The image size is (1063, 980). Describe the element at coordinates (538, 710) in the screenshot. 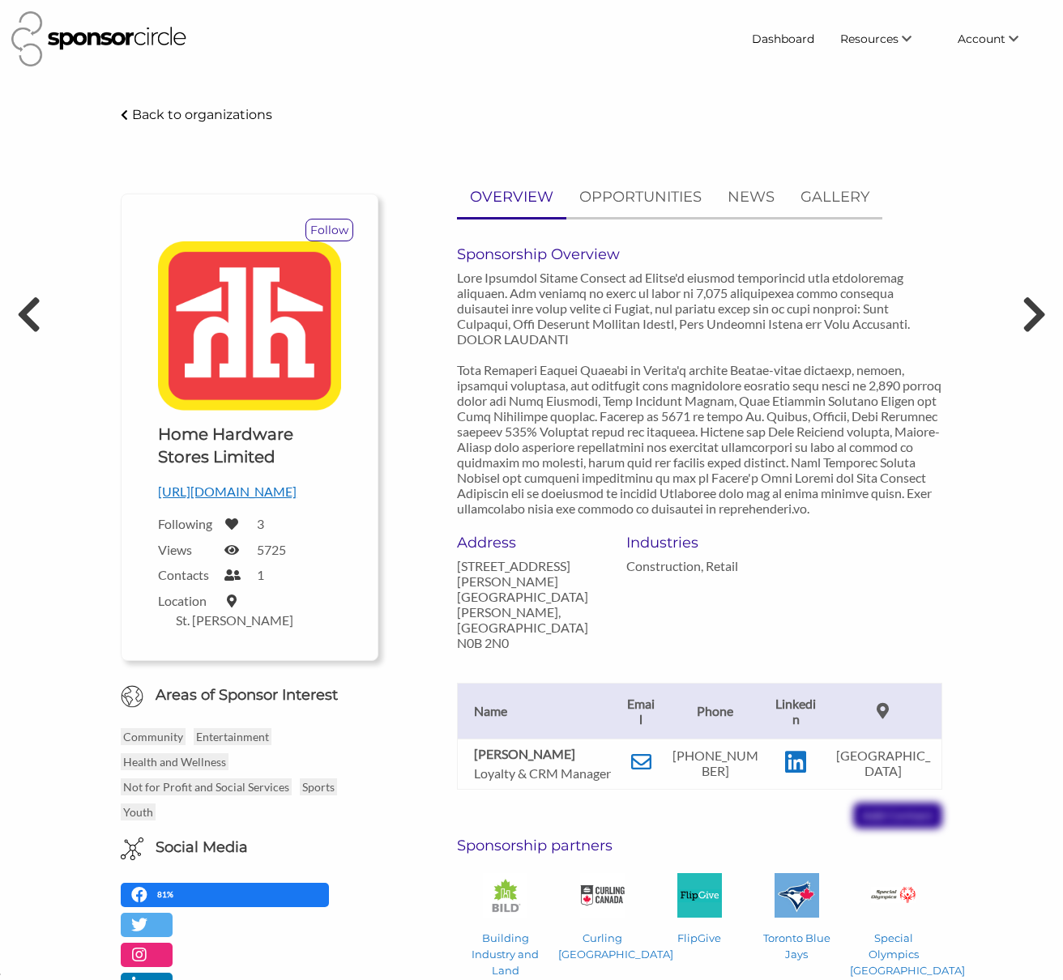

I see `th: Name` at that location.